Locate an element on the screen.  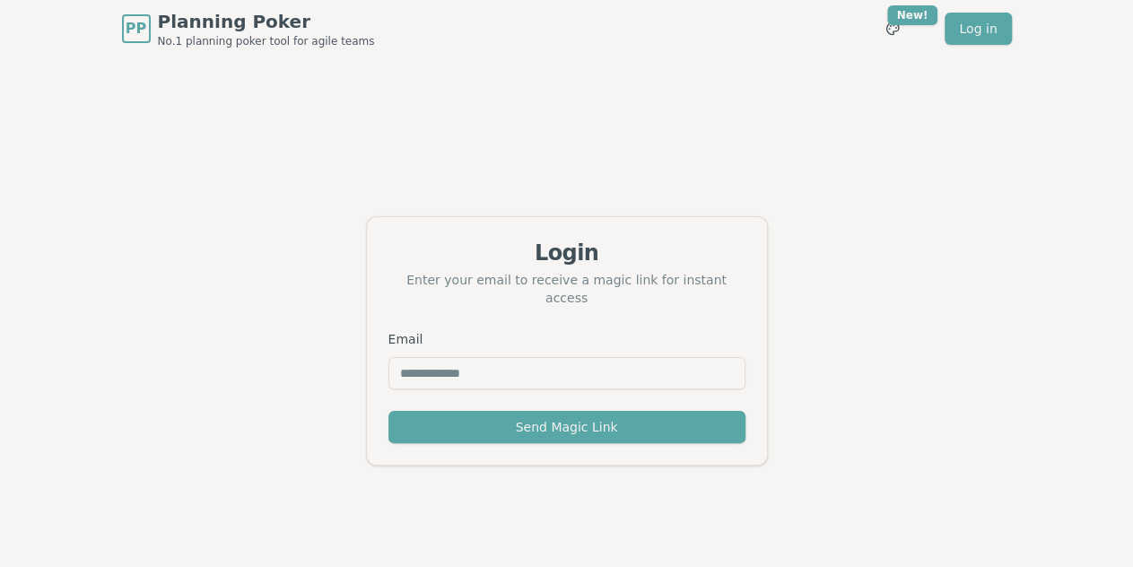
span: PP is located at coordinates (135, 29).